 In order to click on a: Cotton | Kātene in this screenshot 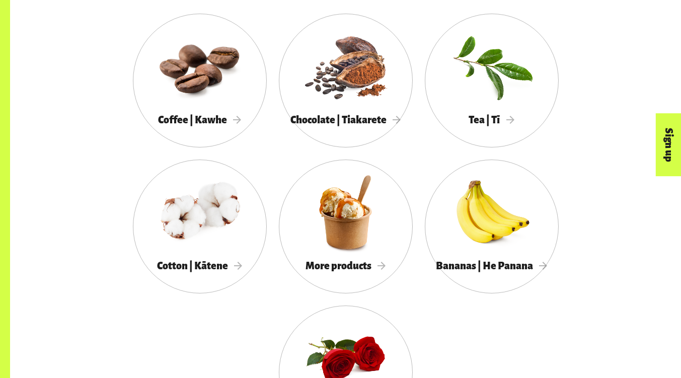, I will do `click(200, 227)`.